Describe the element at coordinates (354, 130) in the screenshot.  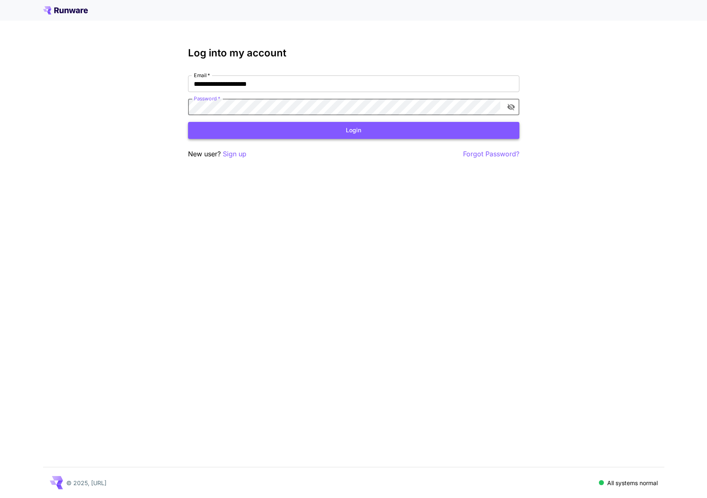
I see `button: Login` at that location.